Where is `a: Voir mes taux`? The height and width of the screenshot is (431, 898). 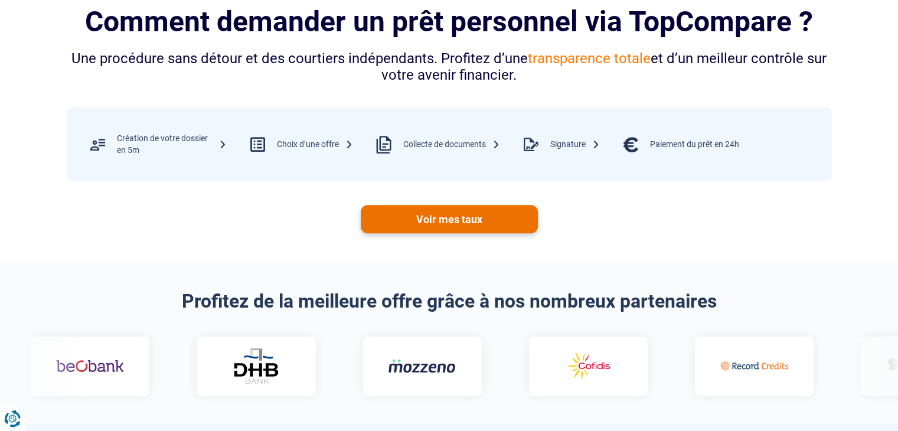 a: Voir mes taux is located at coordinates (449, 219).